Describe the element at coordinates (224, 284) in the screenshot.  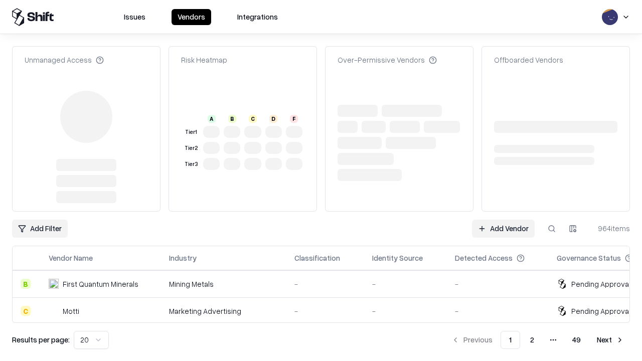
I see `div: Mining Metals` at that location.